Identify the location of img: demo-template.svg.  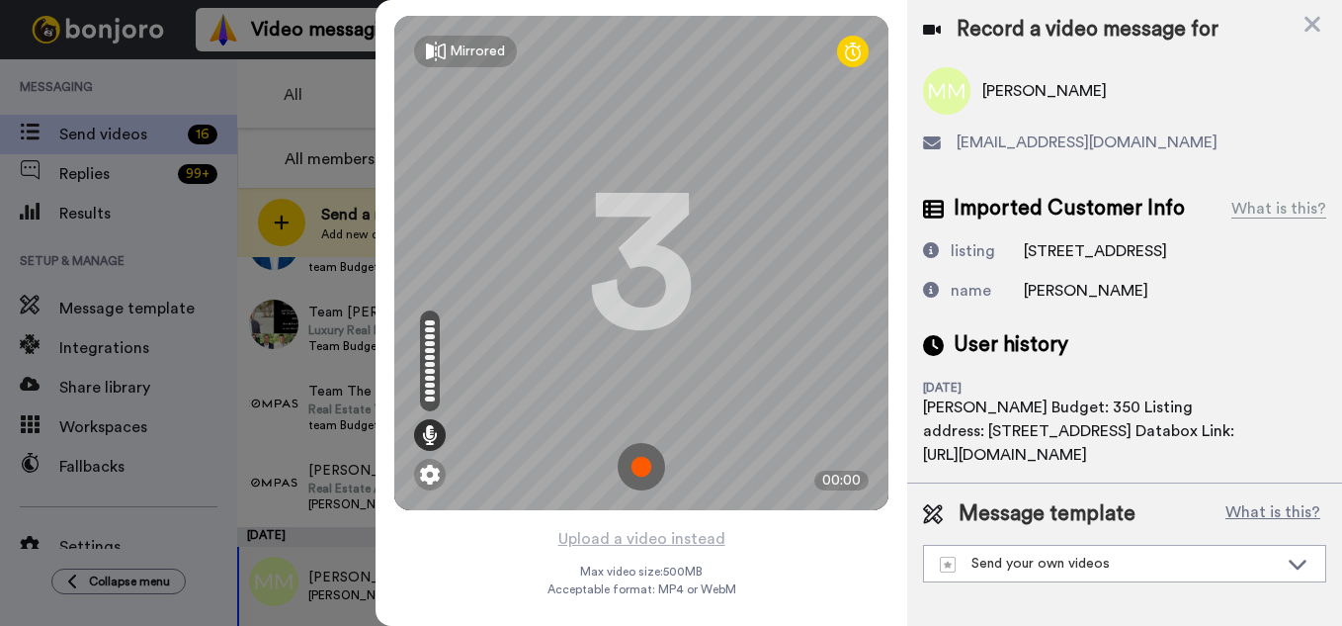
(948, 564).